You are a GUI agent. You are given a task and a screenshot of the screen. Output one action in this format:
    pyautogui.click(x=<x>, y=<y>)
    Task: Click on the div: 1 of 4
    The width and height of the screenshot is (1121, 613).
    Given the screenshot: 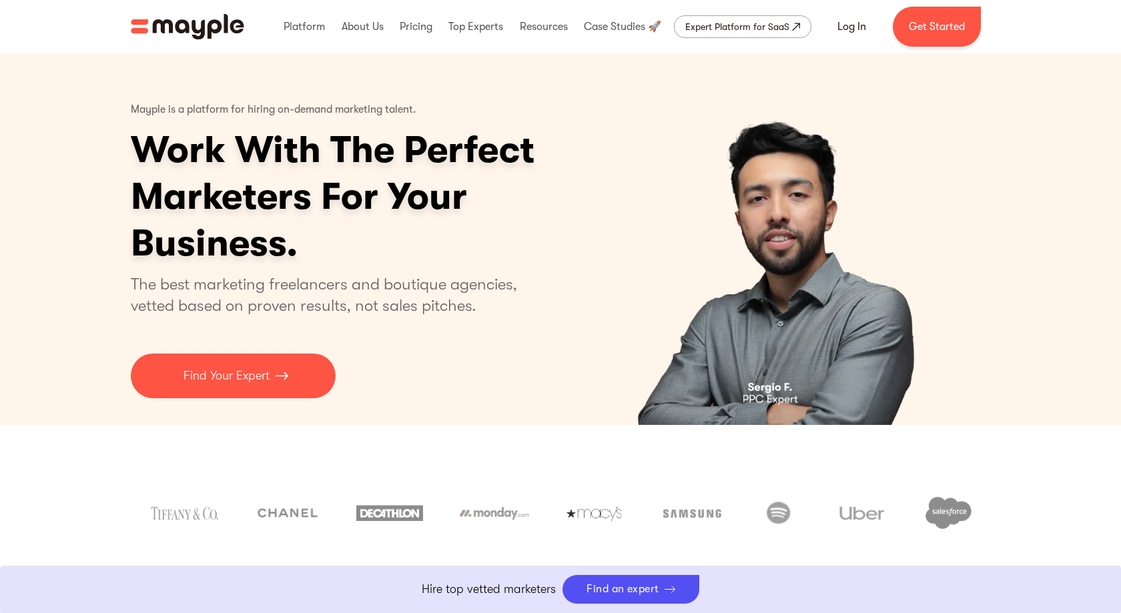 What is the action you would take?
    pyautogui.click(x=782, y=239)
    